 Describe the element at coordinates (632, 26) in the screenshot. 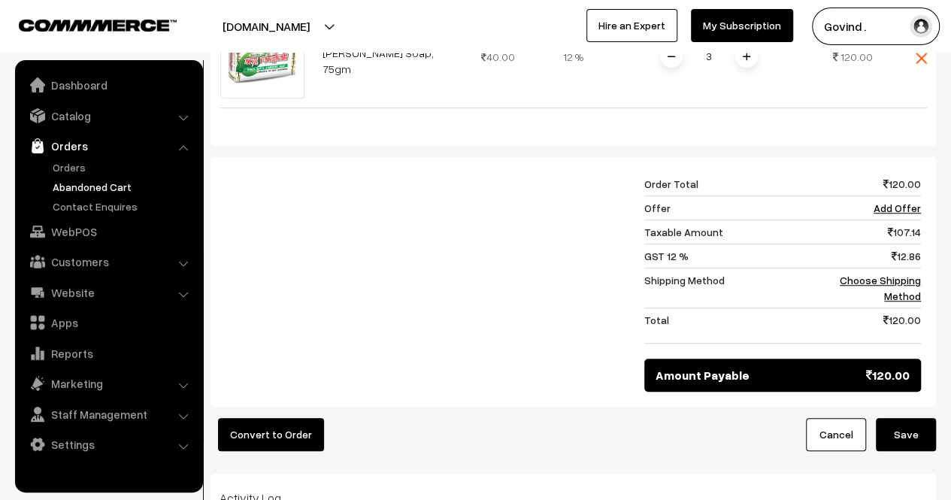

I see `a: Hire an Expert` at that location.